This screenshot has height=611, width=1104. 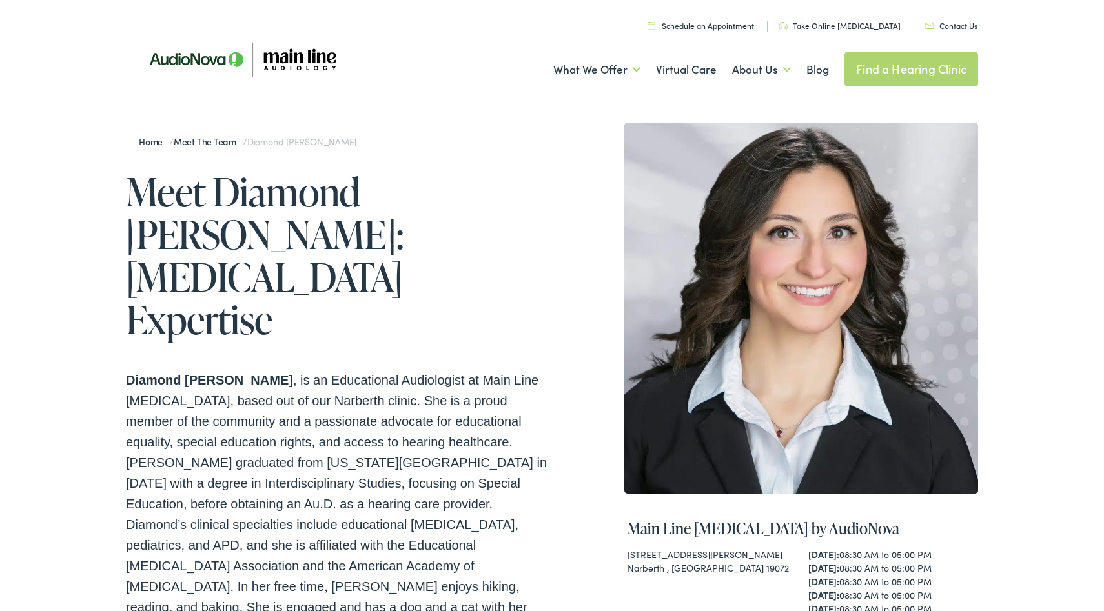 I want to click on a: Find a Hearing Clinic, so click(x=911, y=69).